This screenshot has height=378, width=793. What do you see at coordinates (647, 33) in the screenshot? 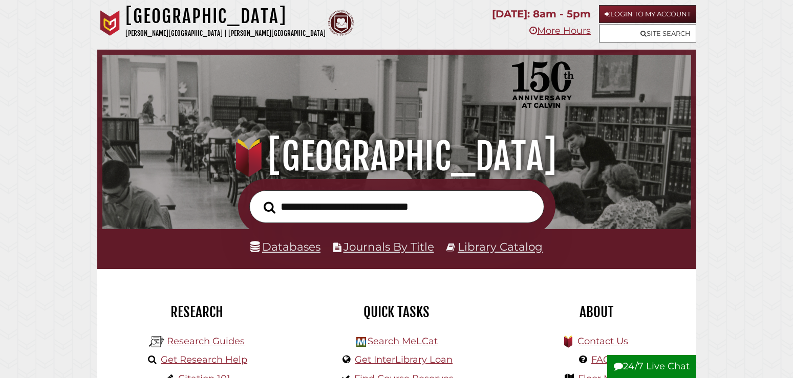
I see `a: Site Search` at bounding box center [647, 33].